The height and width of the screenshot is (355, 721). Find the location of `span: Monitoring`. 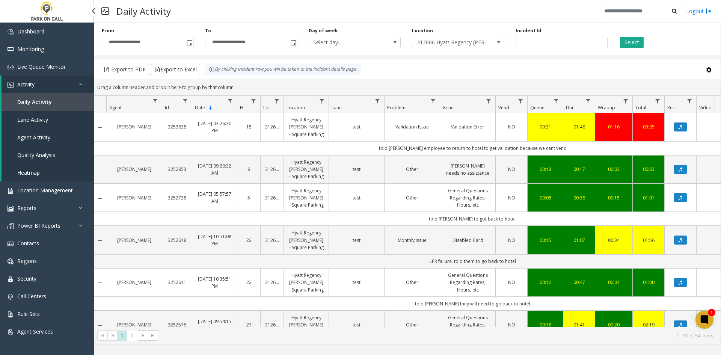

span: Monitoring is located at coordinates (30, 49).